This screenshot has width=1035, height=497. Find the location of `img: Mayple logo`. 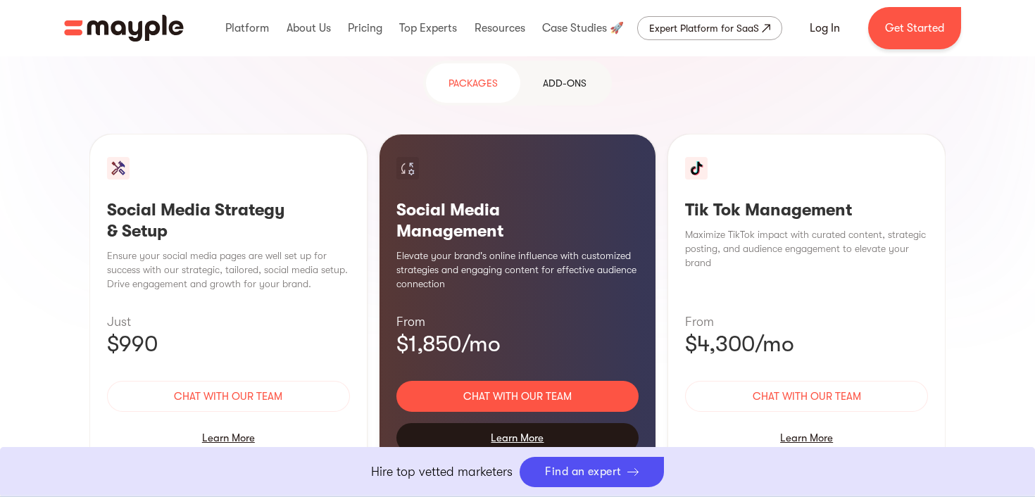

img: Mayple logo is located at coordinates (124, 28).